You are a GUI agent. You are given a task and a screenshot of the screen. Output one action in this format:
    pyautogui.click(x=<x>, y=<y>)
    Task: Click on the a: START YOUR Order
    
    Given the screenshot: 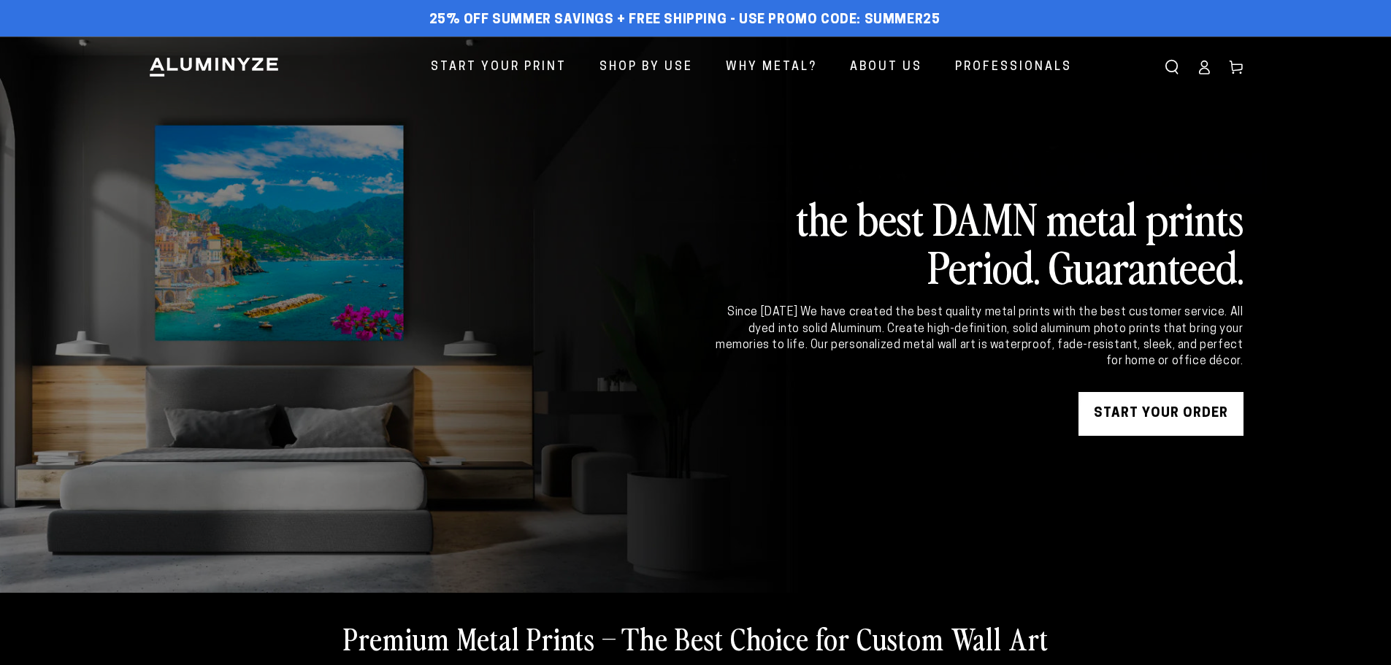 What is the action you would take?
    pyautogui.click(x=1161, y=414)
    